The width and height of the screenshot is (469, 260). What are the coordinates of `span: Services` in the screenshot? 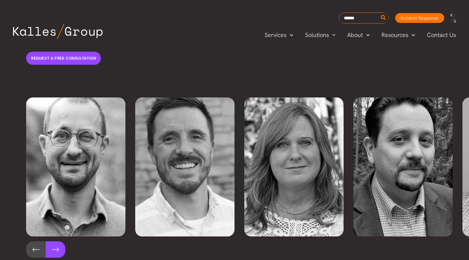 It's located at (275, 35).